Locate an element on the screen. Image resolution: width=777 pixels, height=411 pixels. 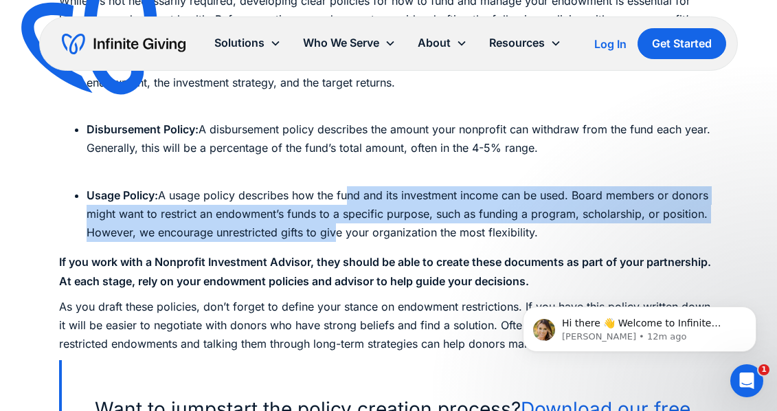
a: Get Started is located at coordinates (682, 43).